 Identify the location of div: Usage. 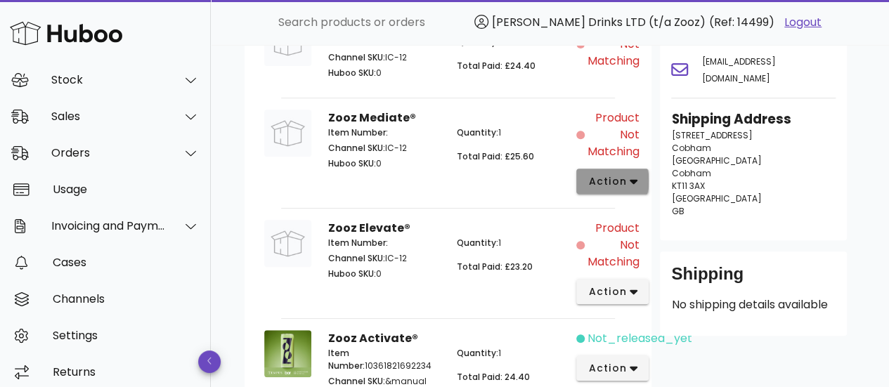
(126, 189).